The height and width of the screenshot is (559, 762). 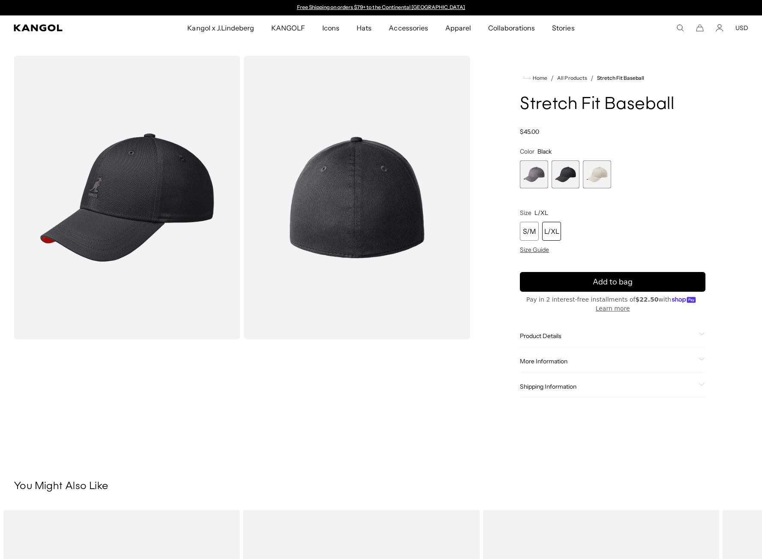 What do you see at coordinates (566, 174) in the screenshot?
I see `div: 2 of 3` at bounding box center [566, 174].